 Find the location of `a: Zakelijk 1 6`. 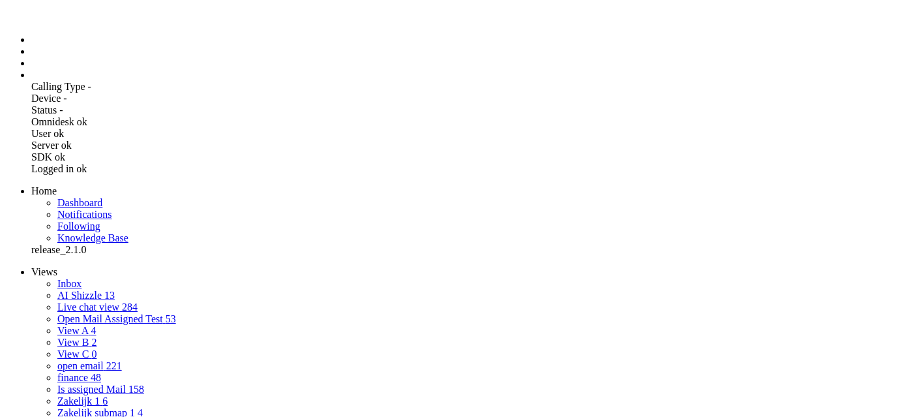

a: Zakelijk 1 6 is located at coordinates (82, 400).